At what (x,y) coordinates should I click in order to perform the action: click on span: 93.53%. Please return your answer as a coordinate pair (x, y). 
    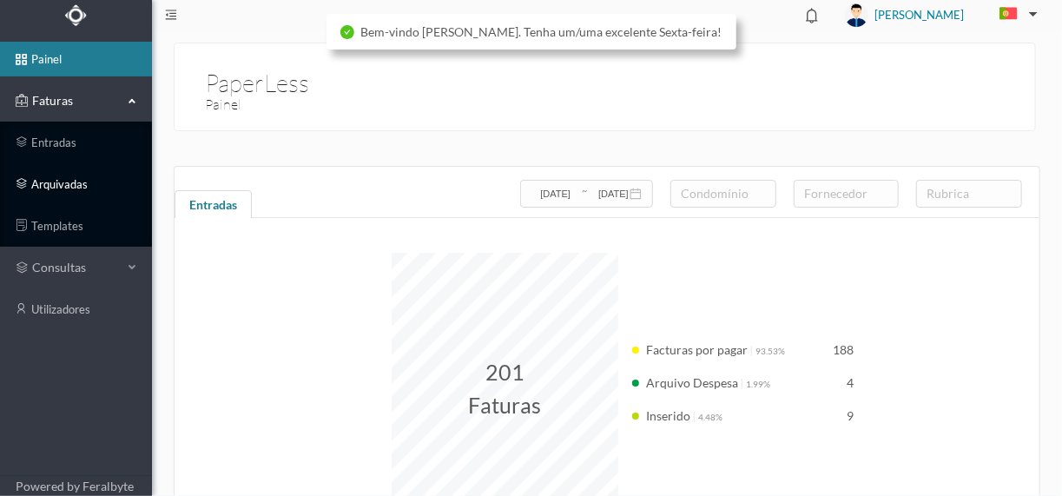
    Looking at the image, I should click on (770, 351).